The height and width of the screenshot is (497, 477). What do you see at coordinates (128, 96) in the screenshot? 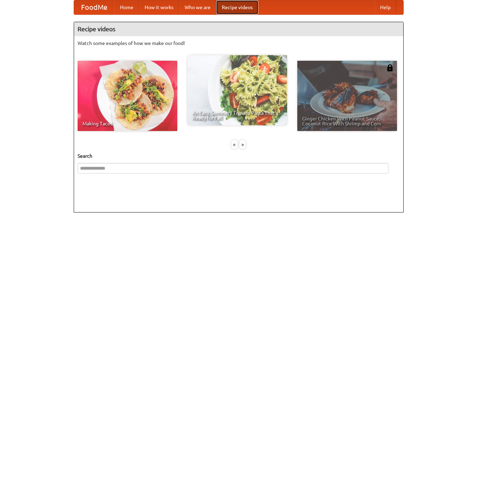
I see `a: Making Tacos` at bounding box center [128, 96].